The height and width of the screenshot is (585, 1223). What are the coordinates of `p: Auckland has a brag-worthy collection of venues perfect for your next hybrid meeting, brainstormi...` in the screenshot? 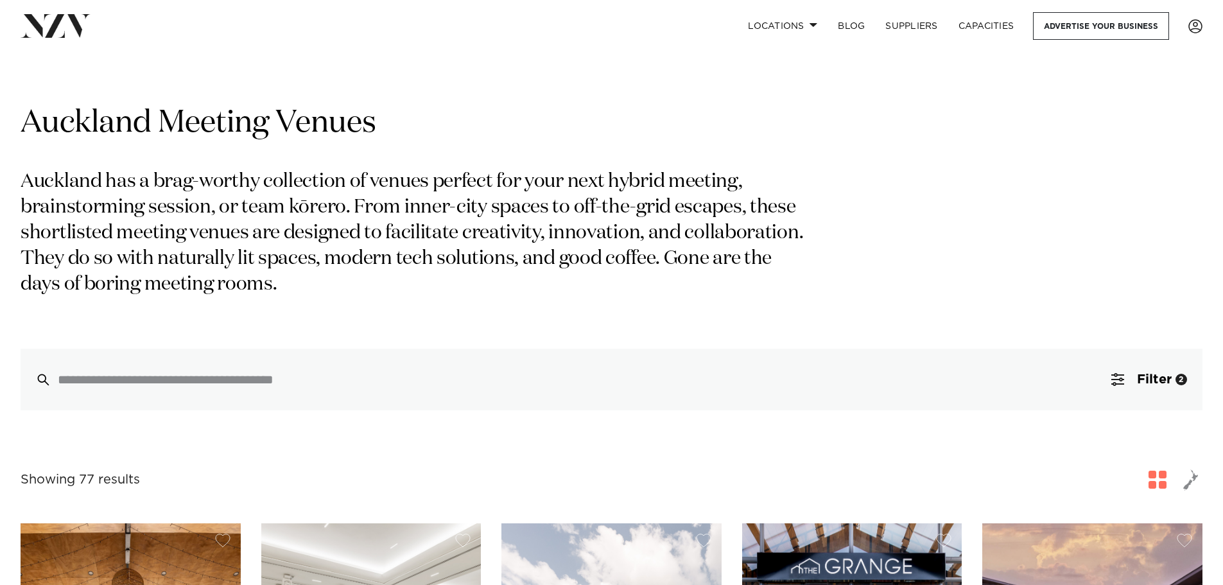 It's located at (417, 233).